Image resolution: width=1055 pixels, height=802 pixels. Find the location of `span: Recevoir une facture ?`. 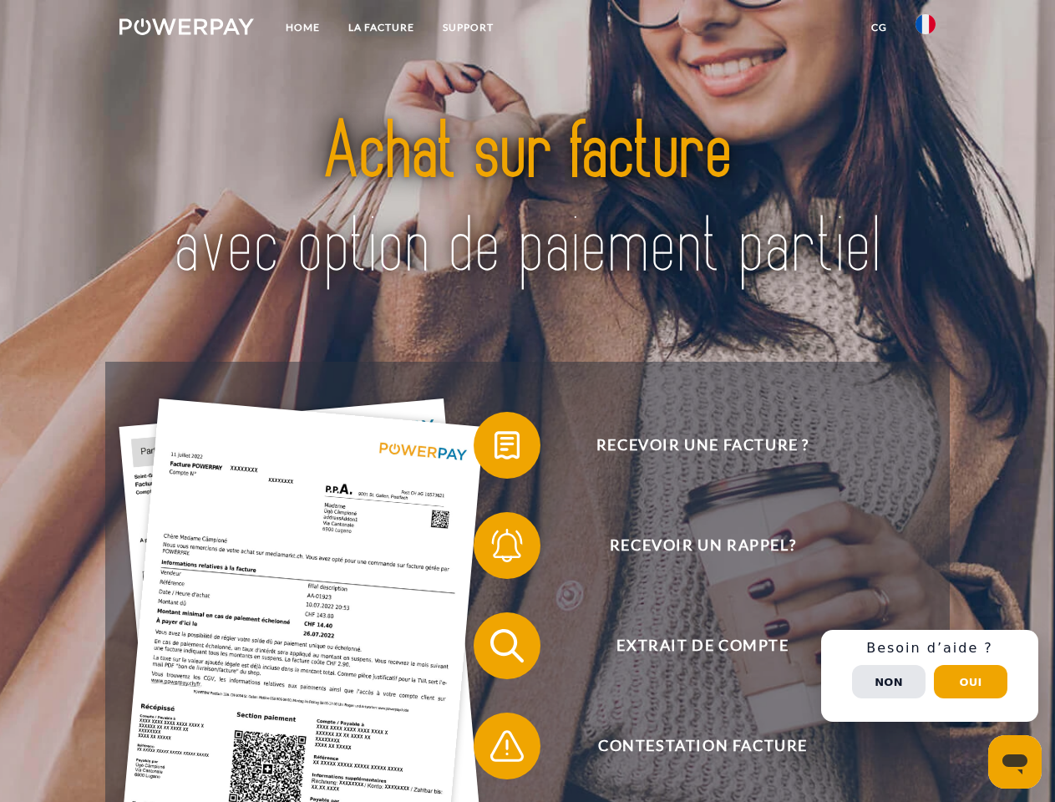

span: Recevoir une facture ? is located at coordinates (702, 445).